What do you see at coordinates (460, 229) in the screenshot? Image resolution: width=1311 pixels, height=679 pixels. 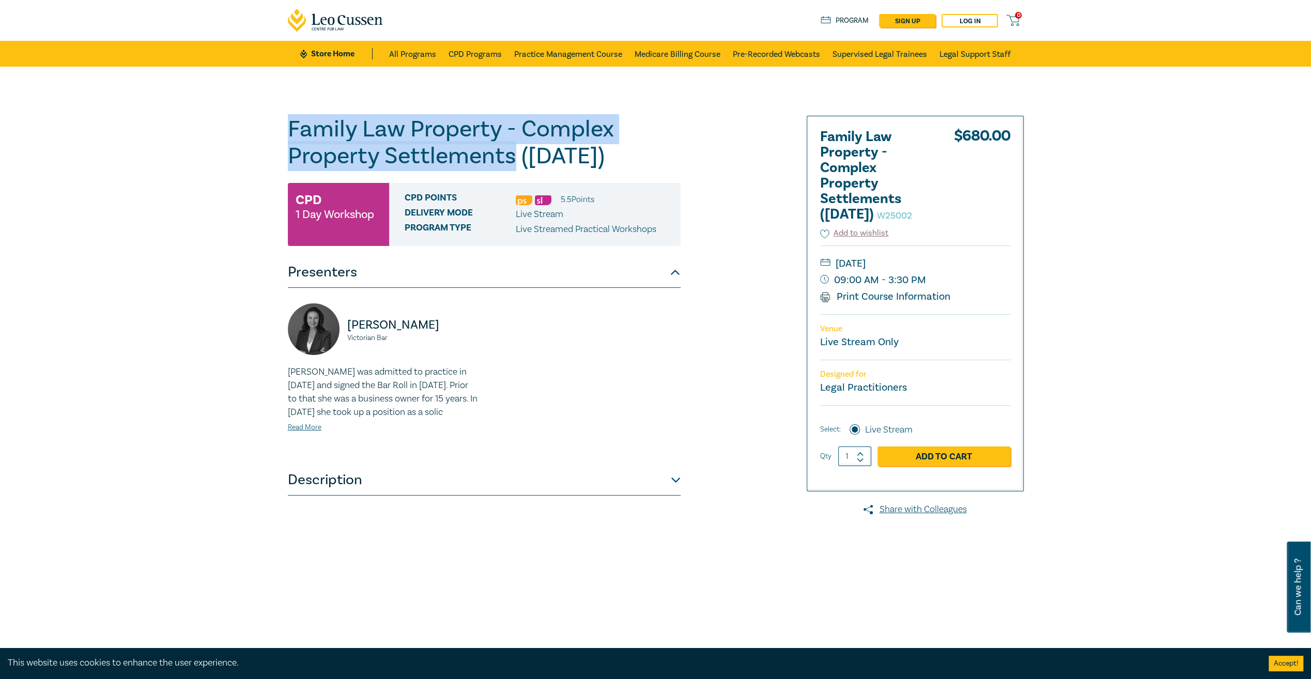 I see `span: Program type` at bounding box center [460, 229].